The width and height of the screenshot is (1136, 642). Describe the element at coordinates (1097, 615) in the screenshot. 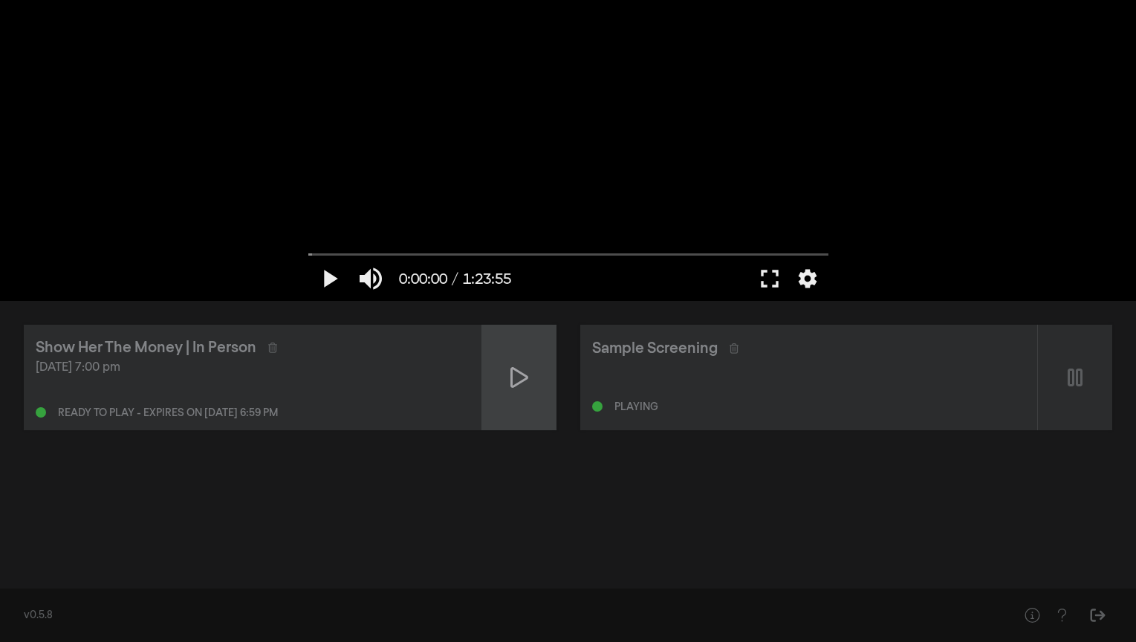

I see `button: Sign Out` at that location.